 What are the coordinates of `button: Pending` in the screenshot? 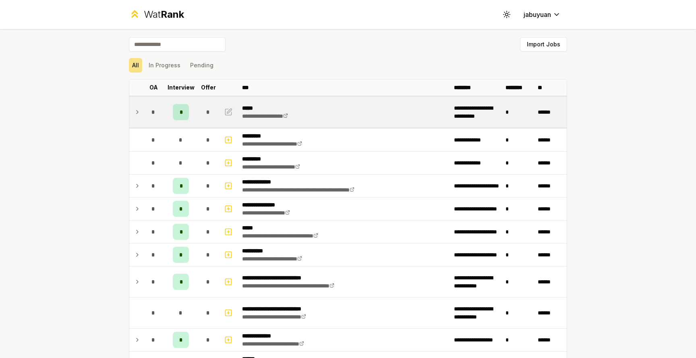 It's located at (202, 65).